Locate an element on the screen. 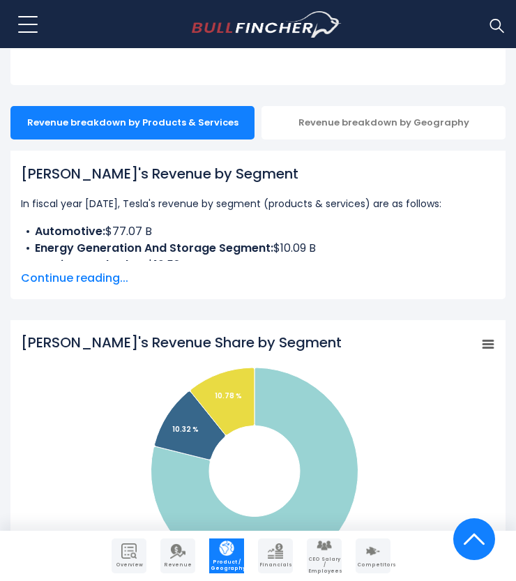 The image size is (516, 581). b: Automotive: is located at coordinates (70, 231).